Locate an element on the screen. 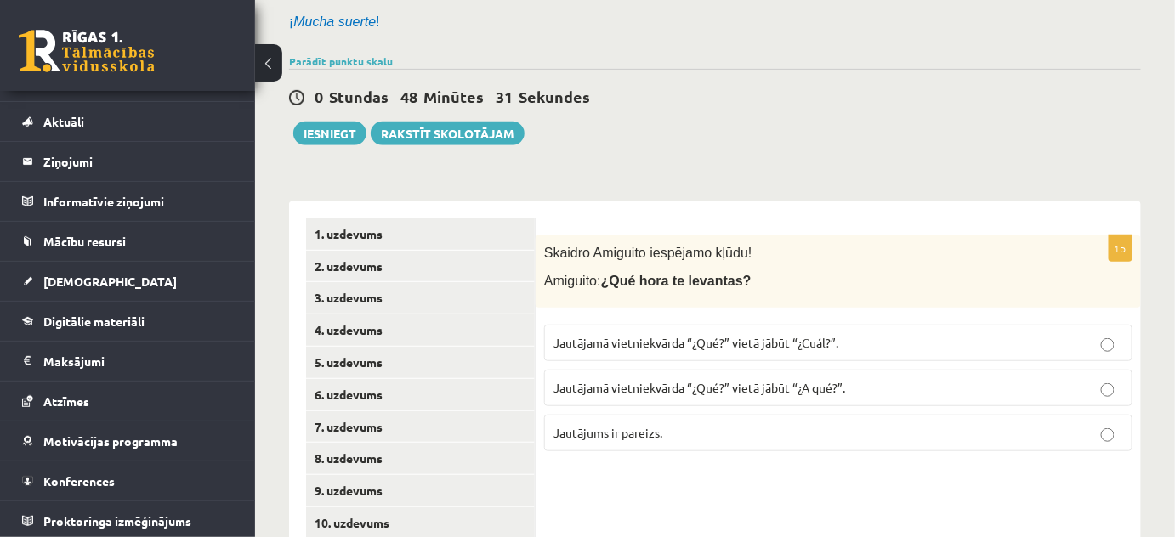 This screenshot has width=1175, height=537. p: 1p is located at coordinates (1121, 248).